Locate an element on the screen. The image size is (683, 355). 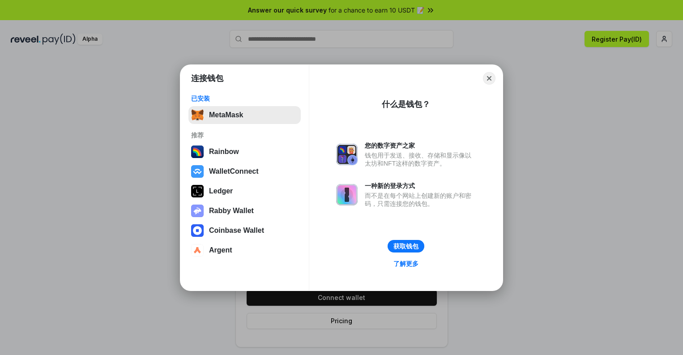
h1: 连接钱包 is located at coordinates (207, 78).